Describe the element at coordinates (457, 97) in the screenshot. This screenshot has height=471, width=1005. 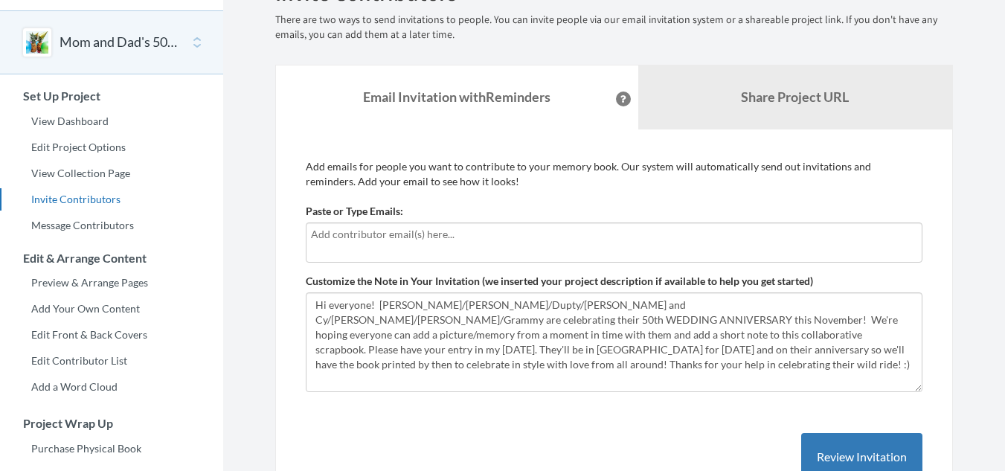
I see `strong: Email Invitation with Reminders` at that location.